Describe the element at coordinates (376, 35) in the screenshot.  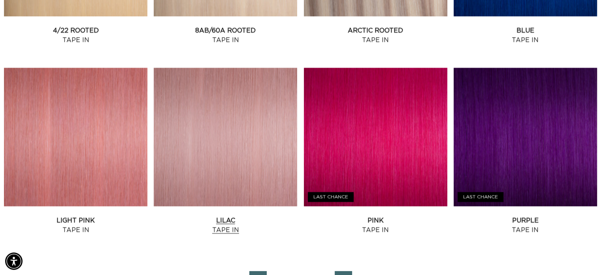
I see `a: Arctic Rooted Tape In` at that location.